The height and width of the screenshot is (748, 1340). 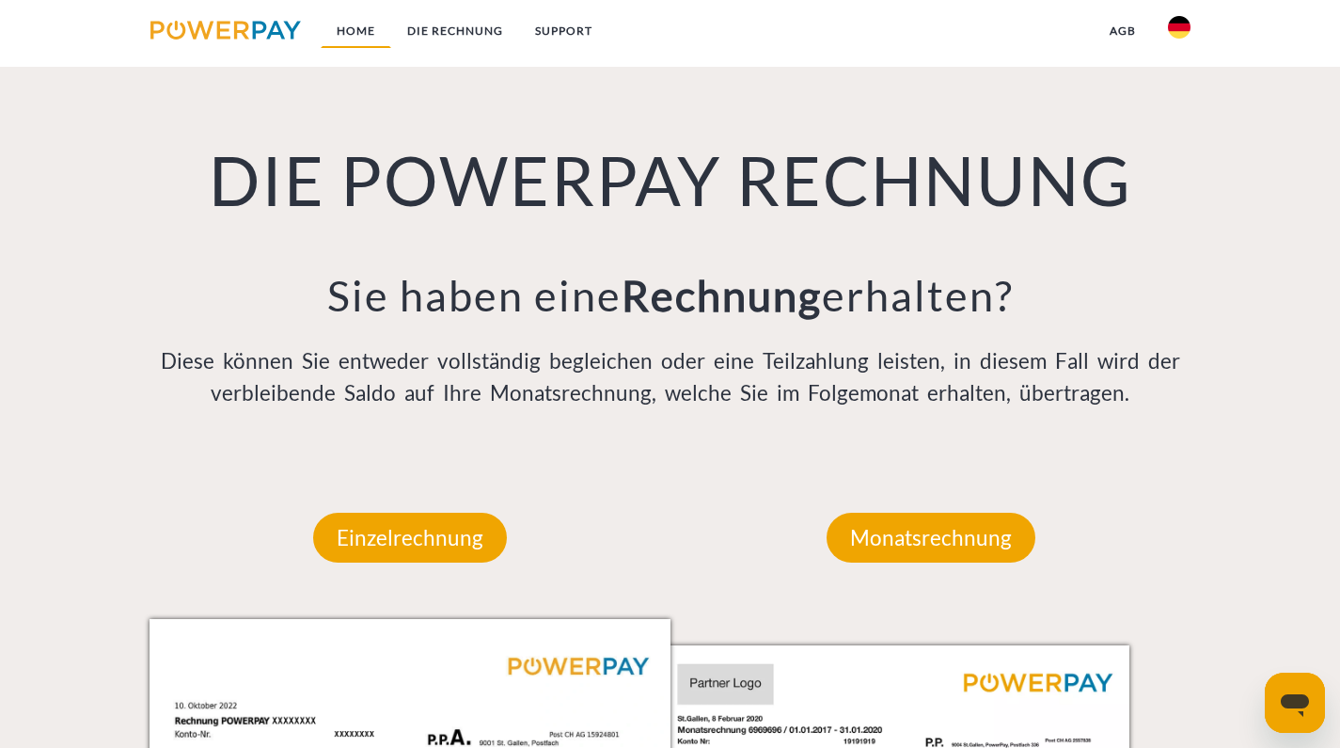 What do you see at coordinates (410, 538) in the screenshot?
I see `p: Einzelrechnung` at bounding box center [410, 538].